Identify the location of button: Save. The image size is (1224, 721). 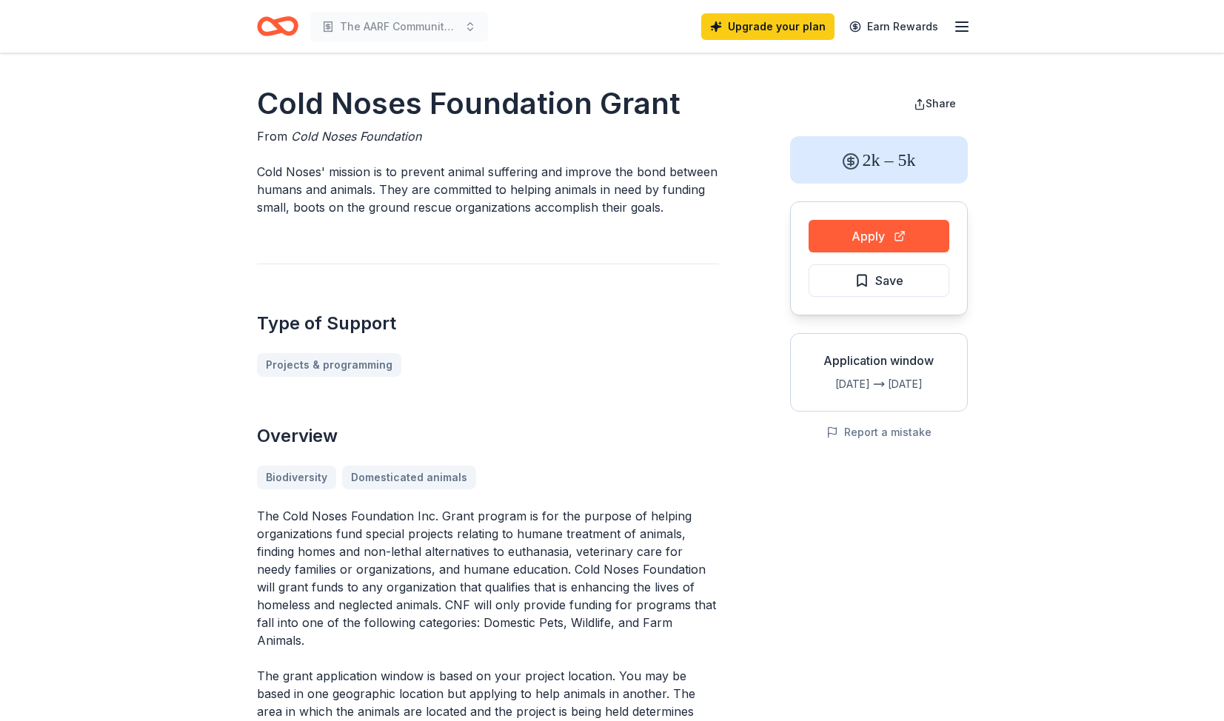
(879, 281).